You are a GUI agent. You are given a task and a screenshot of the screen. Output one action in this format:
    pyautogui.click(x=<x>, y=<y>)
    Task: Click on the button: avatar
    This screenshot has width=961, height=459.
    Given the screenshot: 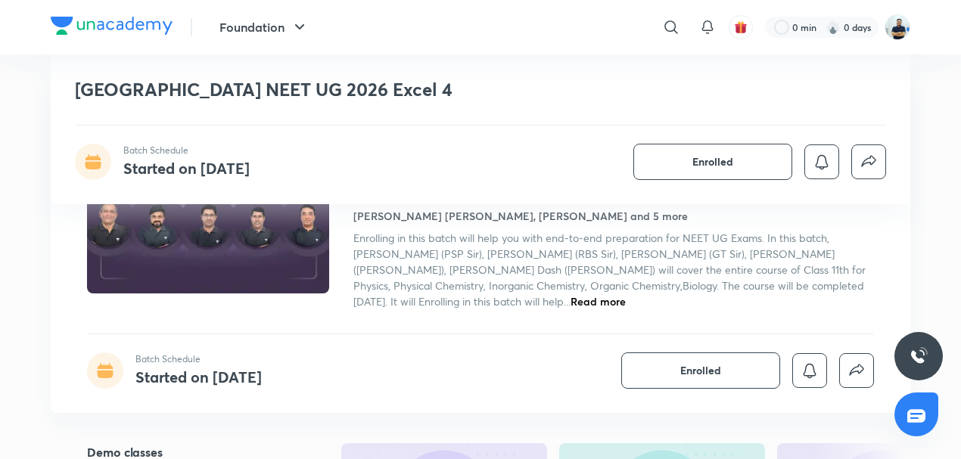 What is the action you would take?
    pyautogui.click(x=741, y=27)
    